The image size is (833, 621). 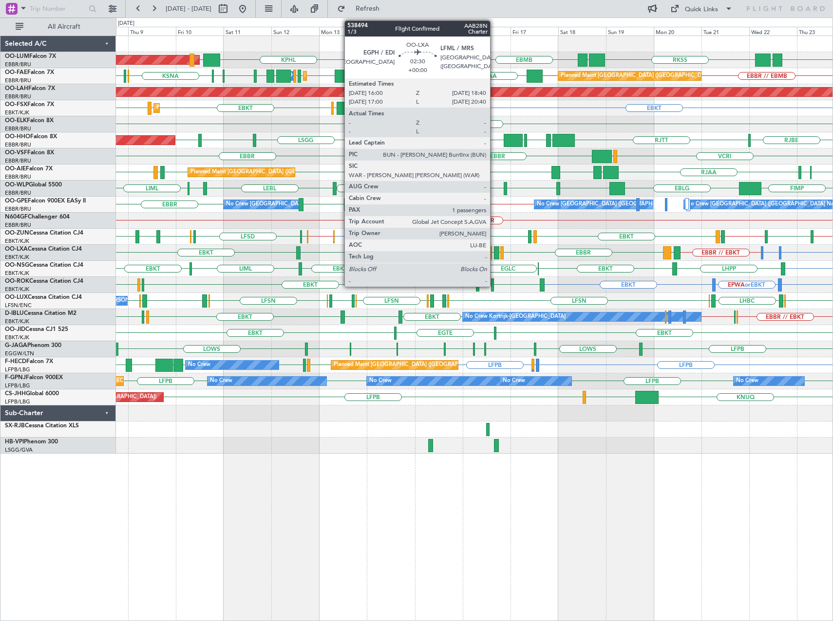 I want to click on span: D-IBLU, so click(x=14, y=314).